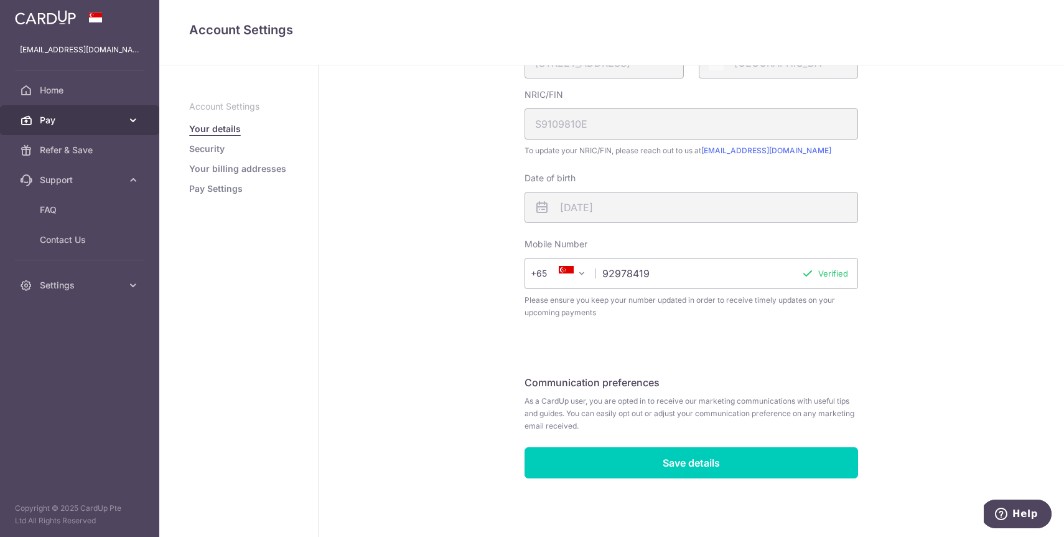 The image size is (1064, 537). What do you see at coordinates (81, 285) in the screenshot?
I see `span: Settings` at bounding box center [81, 285].